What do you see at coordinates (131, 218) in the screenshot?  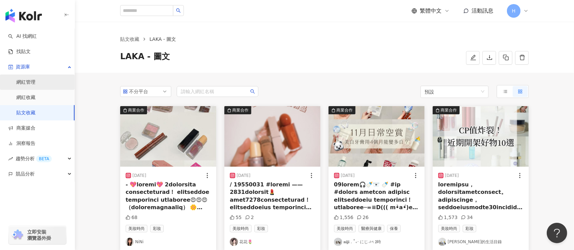 I see `div: 68` at bounding box center [131, 218].